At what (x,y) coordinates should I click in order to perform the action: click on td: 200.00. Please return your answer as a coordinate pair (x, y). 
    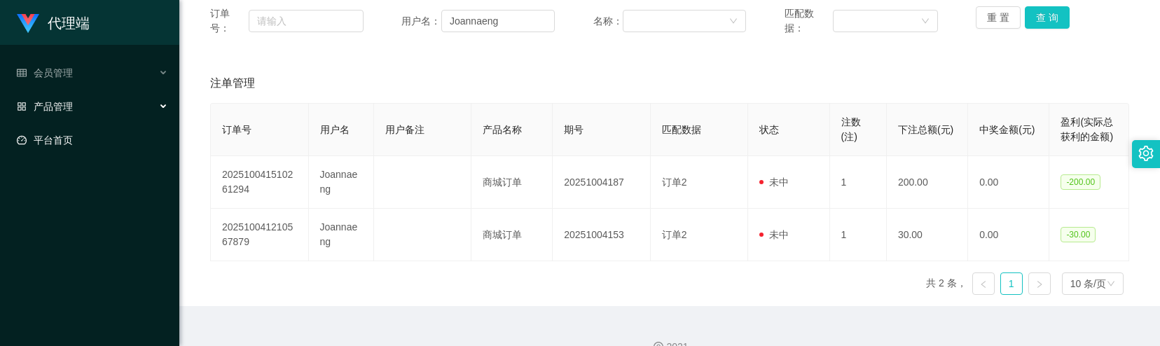
    Looking at the image, I should click on (928, 182).